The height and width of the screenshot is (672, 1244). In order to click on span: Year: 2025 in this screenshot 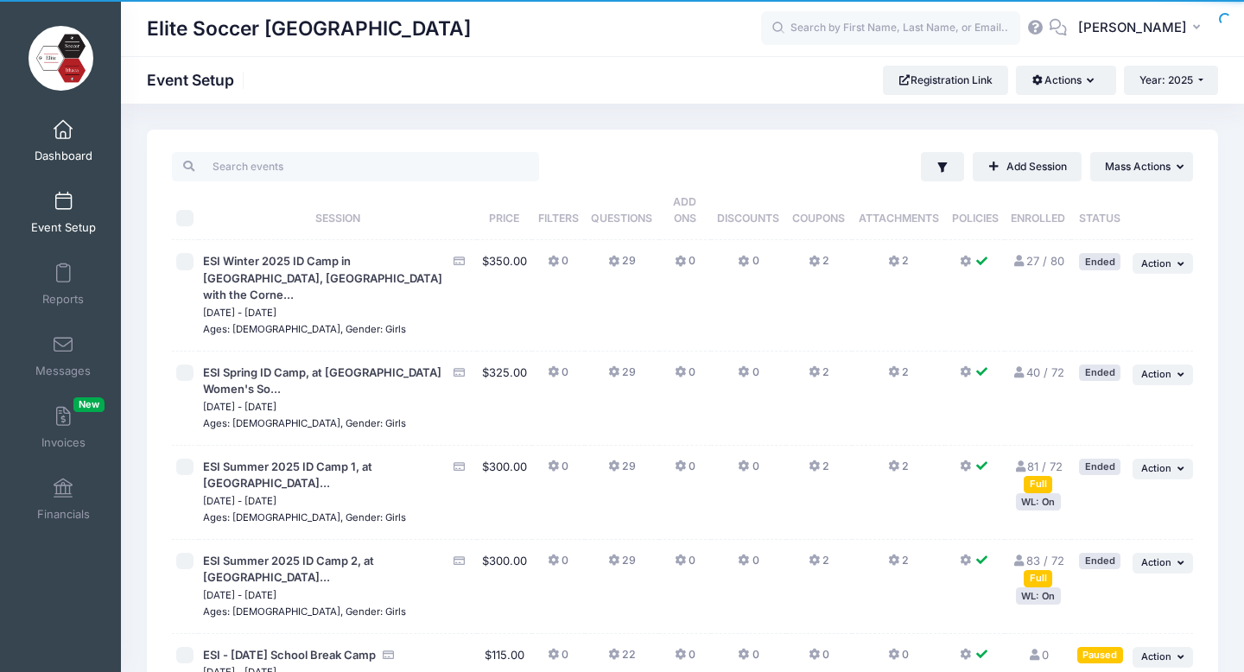, I will do `click(1166, 79)`.